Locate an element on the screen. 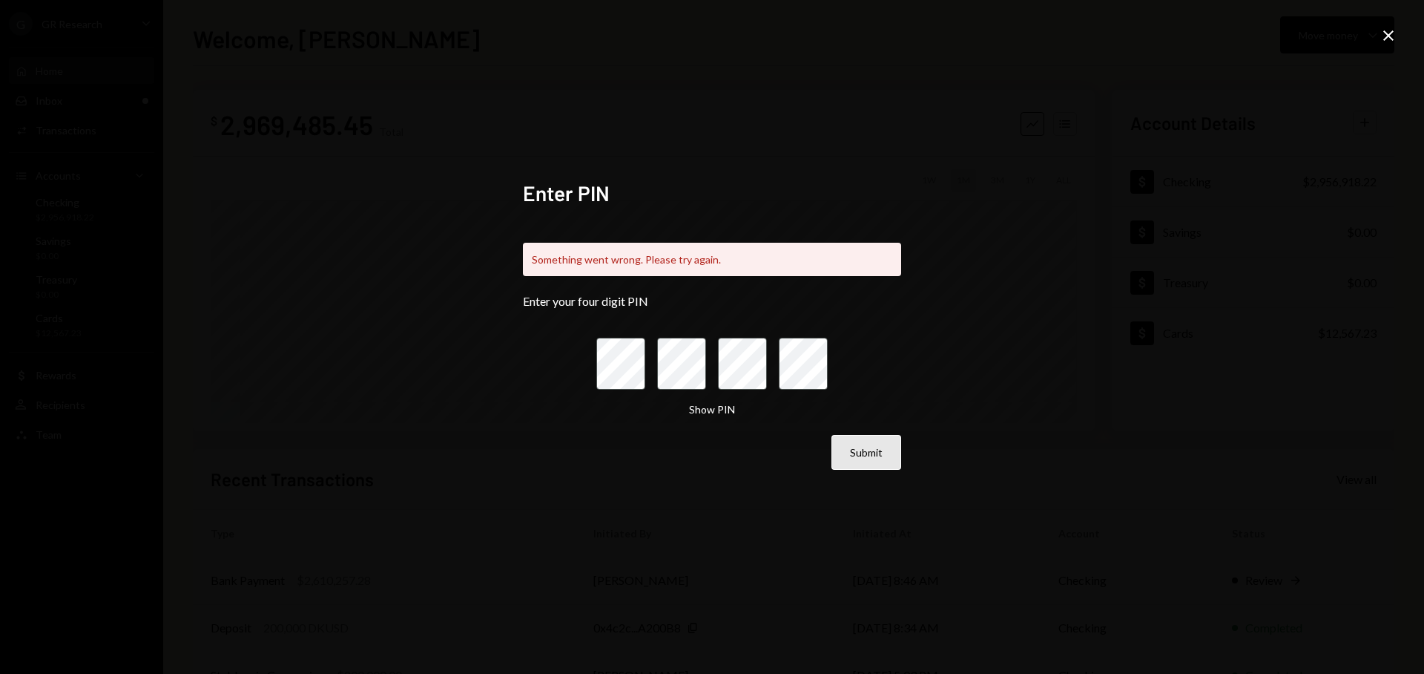  div: Something went wrong. Please try again. is located at coordinates (712, 259).